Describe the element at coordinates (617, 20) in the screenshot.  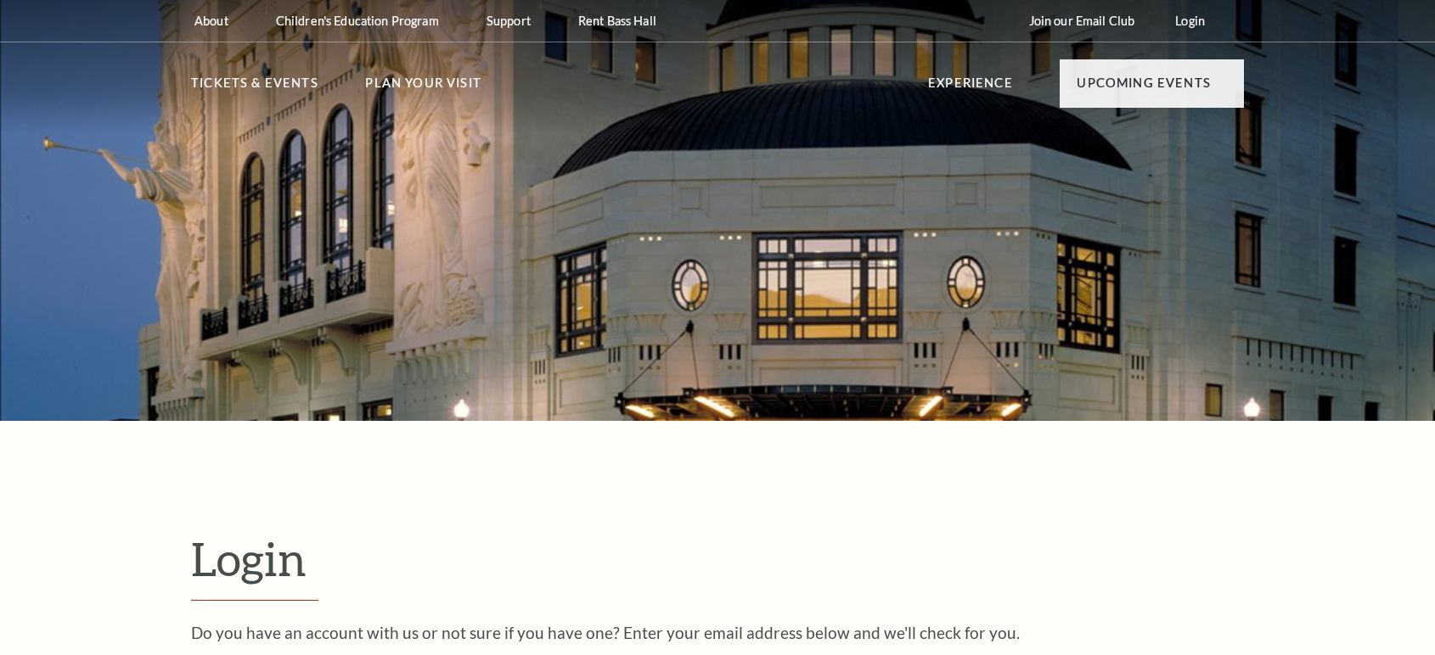
I see `p: Rent Bass Hall` at that location.